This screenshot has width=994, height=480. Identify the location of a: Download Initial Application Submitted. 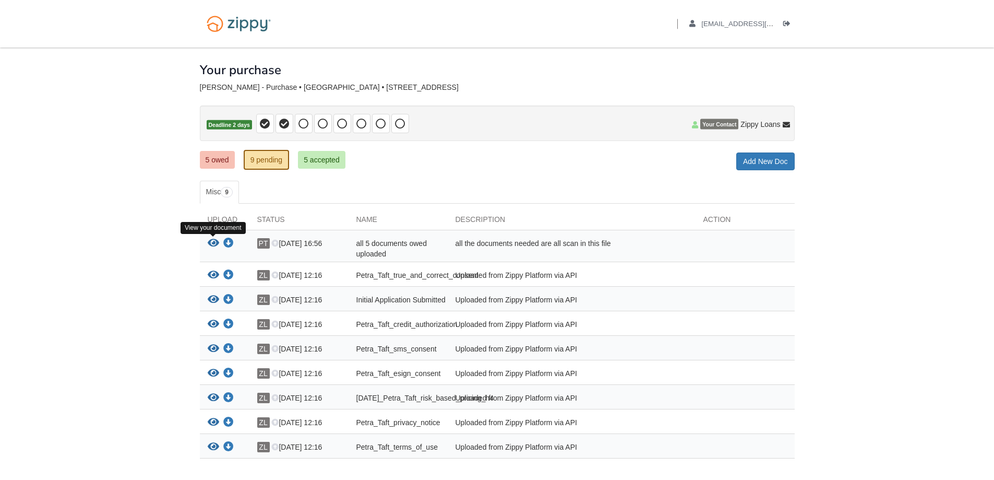
(229, 300).